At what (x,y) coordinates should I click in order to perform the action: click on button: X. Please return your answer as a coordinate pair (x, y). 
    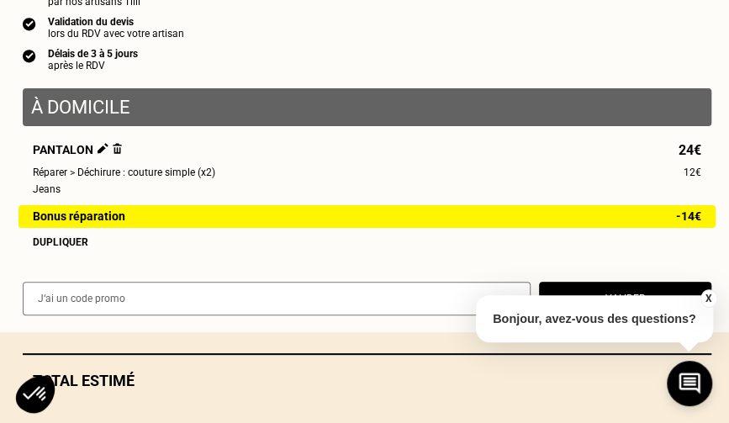
    Looking at the image, I should click on (708, 299).